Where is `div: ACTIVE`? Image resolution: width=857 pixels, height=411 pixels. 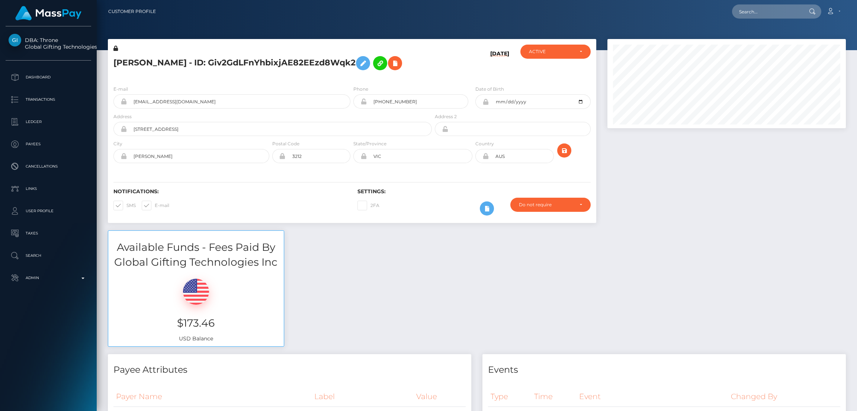
div: ACTIVE is located at coordinates (551, 52).